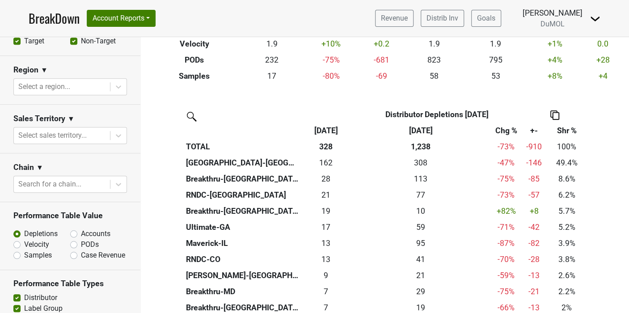 Image resolution: width=629 pixels, height=313 pixels. I want to click on div: 28, so click(326, 179).